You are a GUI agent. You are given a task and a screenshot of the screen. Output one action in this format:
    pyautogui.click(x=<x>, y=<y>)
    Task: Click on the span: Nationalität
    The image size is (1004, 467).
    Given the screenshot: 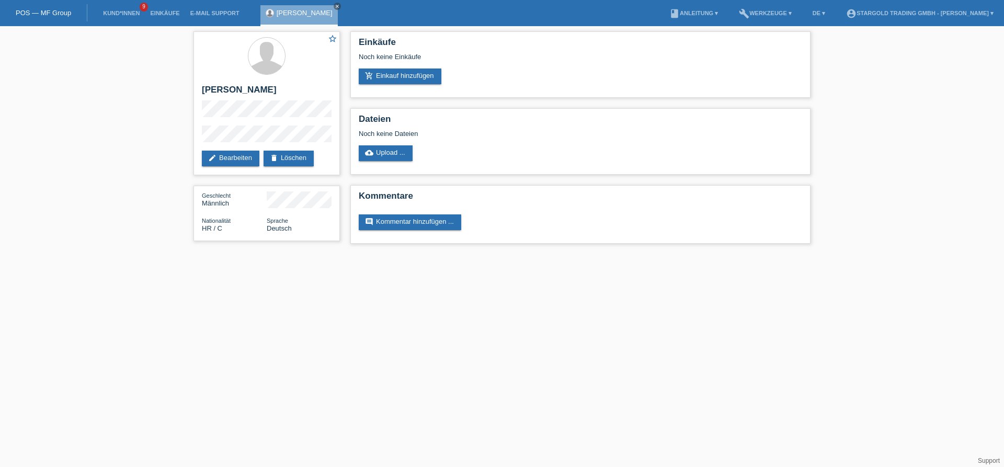 What is the action you would take?
    pyautogui.click(x=216, y=221)
    